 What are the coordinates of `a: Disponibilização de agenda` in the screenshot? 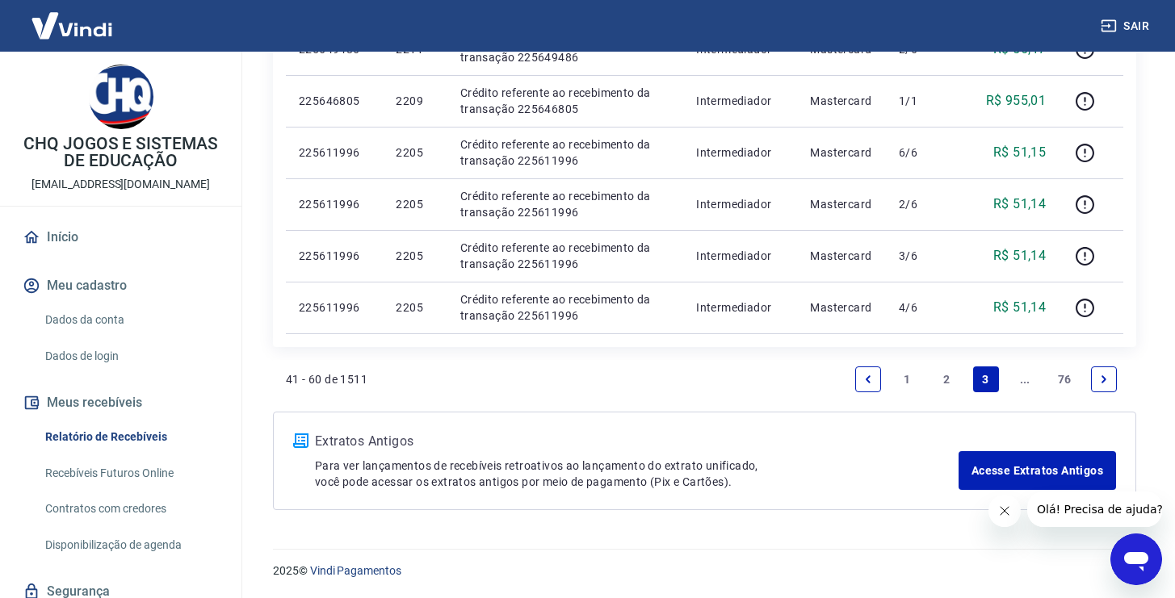 It's located at (130, 545).